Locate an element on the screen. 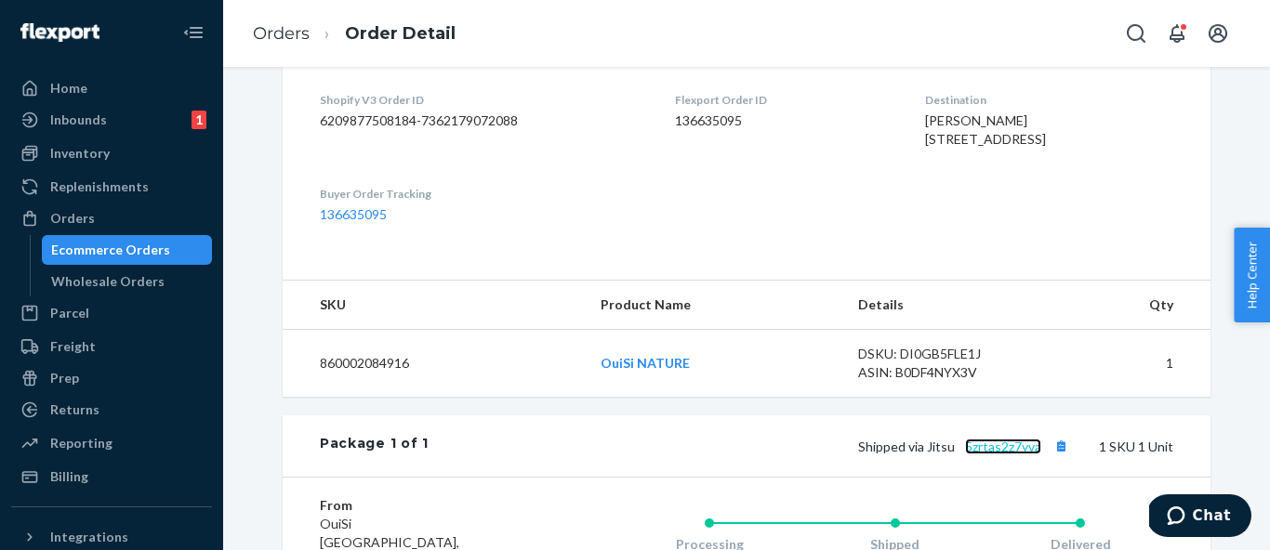  div: Package 1 of 1 is located at coordinates (374, 446).